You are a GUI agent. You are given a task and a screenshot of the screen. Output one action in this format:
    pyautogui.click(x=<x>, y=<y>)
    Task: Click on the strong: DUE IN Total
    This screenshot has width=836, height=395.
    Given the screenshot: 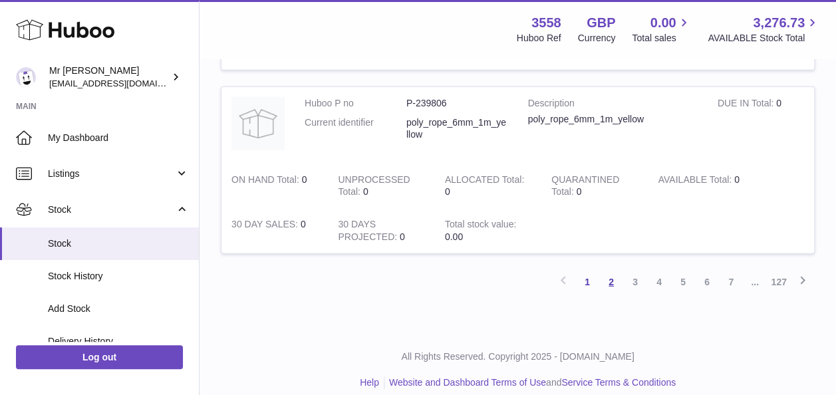 What is the action you would take?
    pyautogui.click(x=747, y=104)
    